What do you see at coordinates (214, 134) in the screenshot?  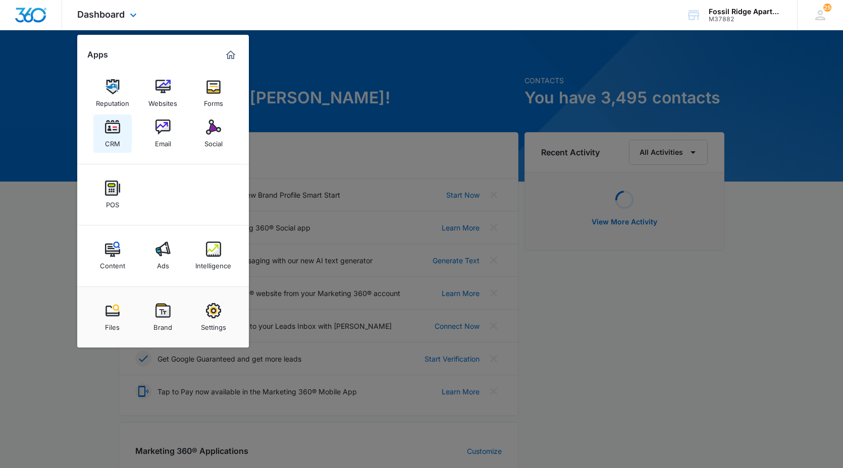 I see `a: Social` at bounding box center [214, 134].